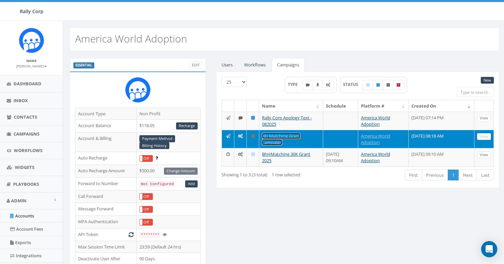  What do you see at coordinates (388, 85) in the screenshot?
I see `label: Unpublished` at bounding box center [388, 85].